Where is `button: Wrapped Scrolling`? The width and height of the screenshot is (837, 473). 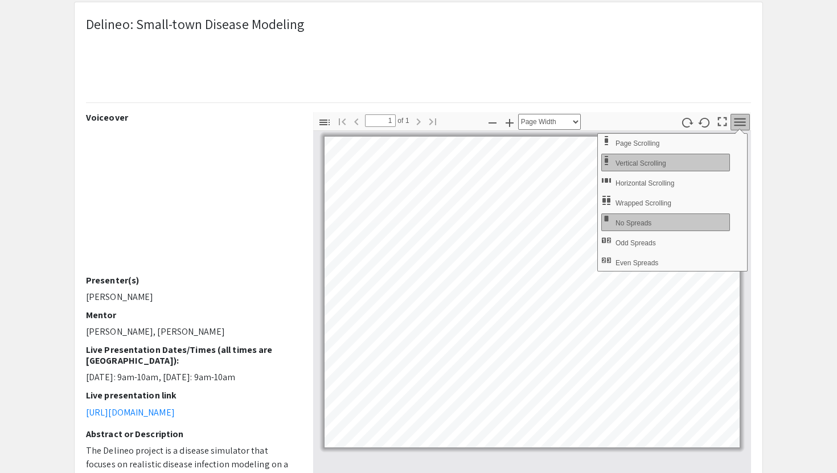
button: Wrapped Scrolling is located at coordinates (666, 202).